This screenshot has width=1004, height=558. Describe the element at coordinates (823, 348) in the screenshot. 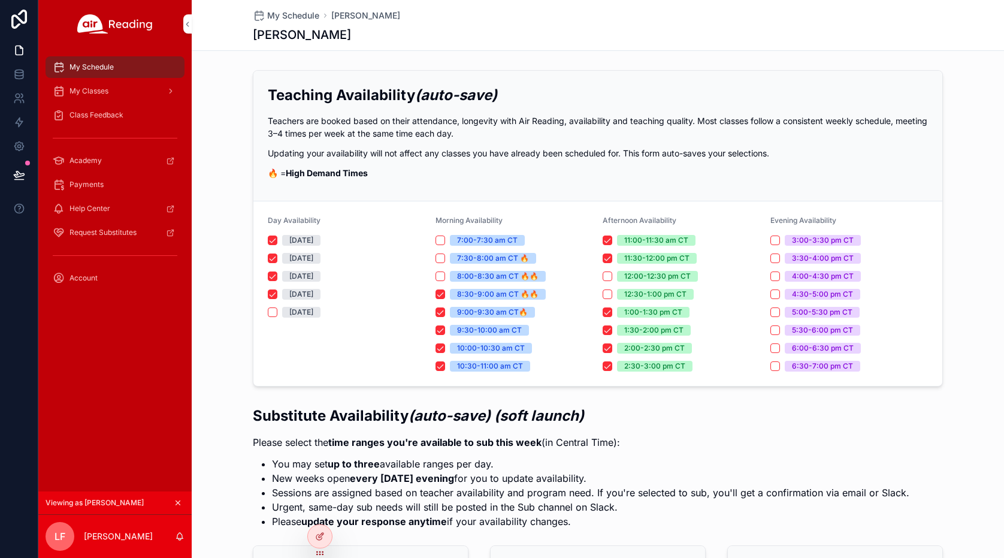

I see `div: 6:00-6:30 pm CT` at that location.